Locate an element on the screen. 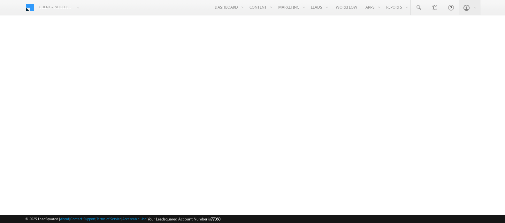 The image size is (505, 223). span: Your Leadsquared Account Number is is located at coordinates (184, 219).